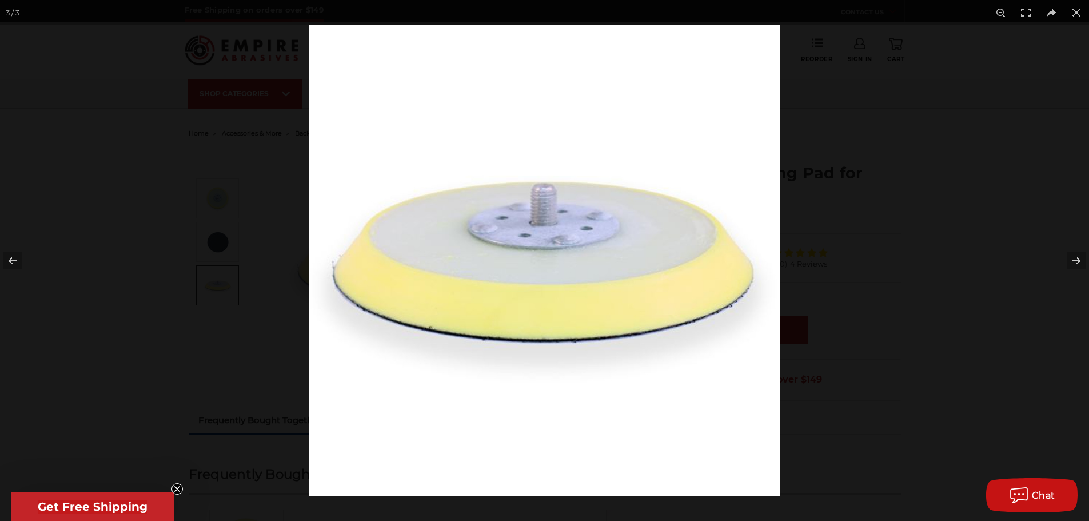 The height and width of the screenshot is (521, 1089). I want to click on button: Next (arrow right), so click(1069, 261).